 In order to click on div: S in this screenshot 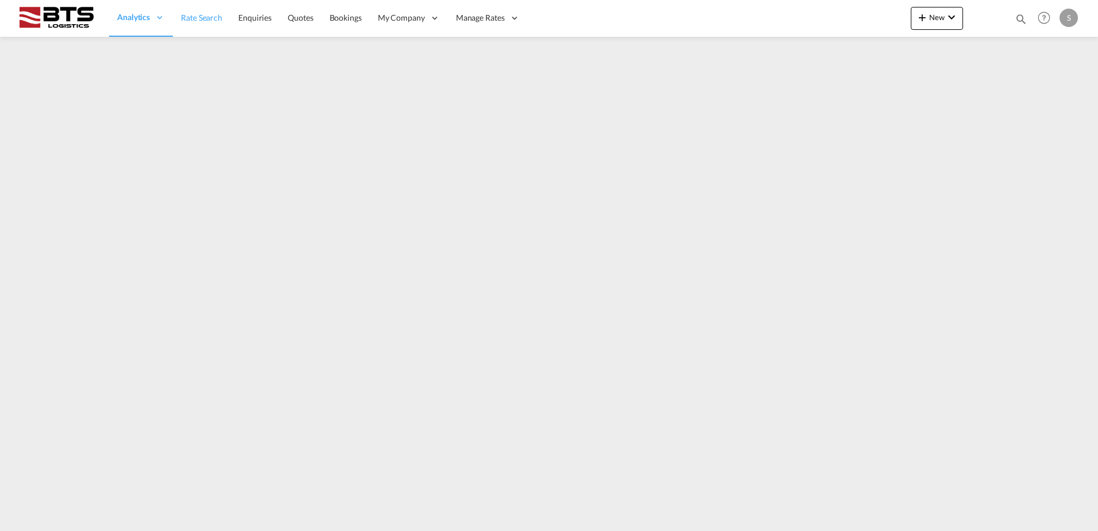, I will do `click(1069, 18)`.